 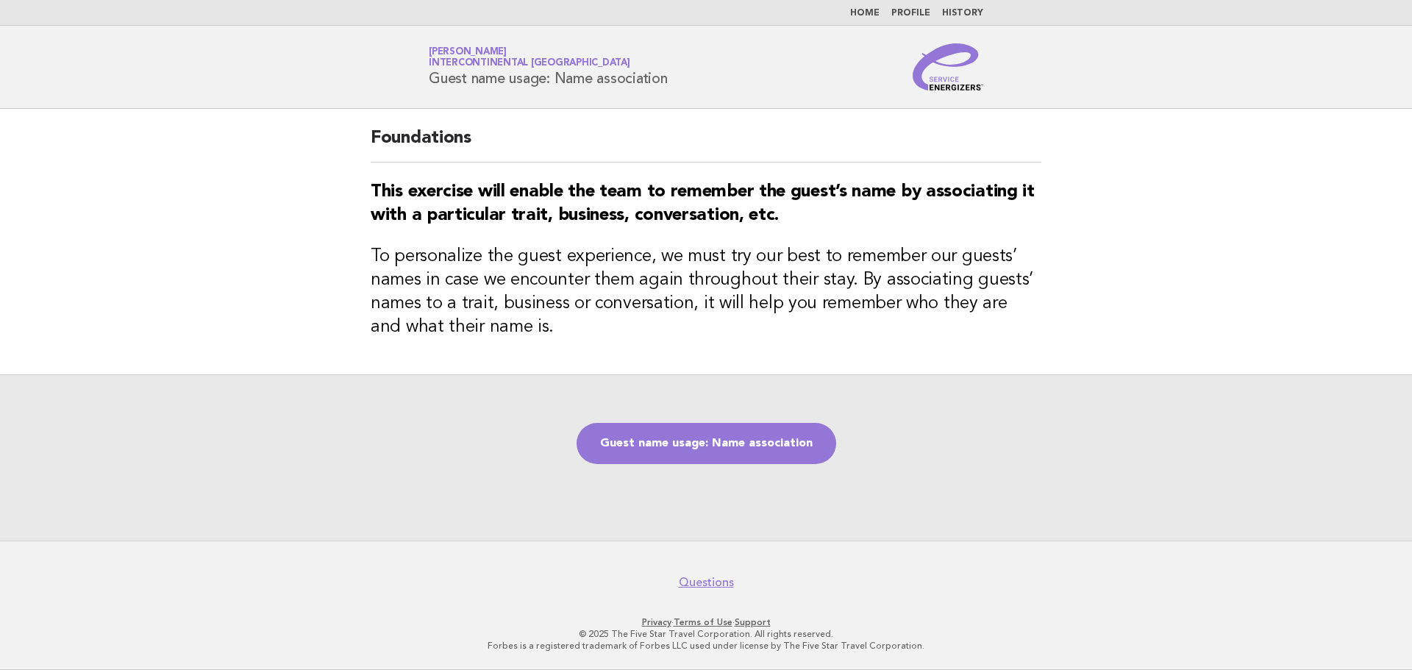 What do you see at coordinates (706, 144) in the screenshot?
I see `h2: Foundations` at bounding box center [706, 144].